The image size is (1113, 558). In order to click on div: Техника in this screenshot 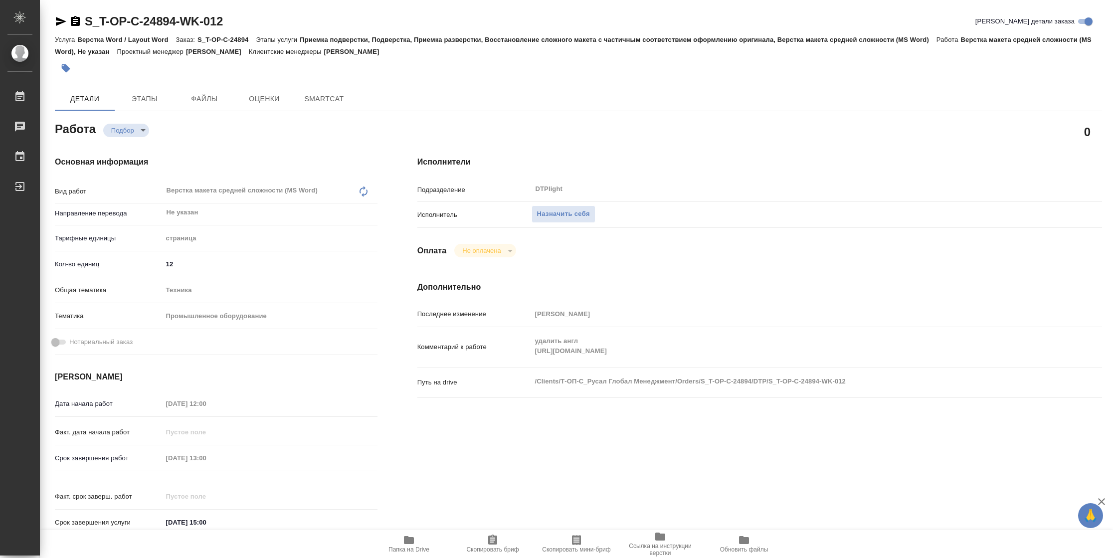, I will do `click(270, 290)`.